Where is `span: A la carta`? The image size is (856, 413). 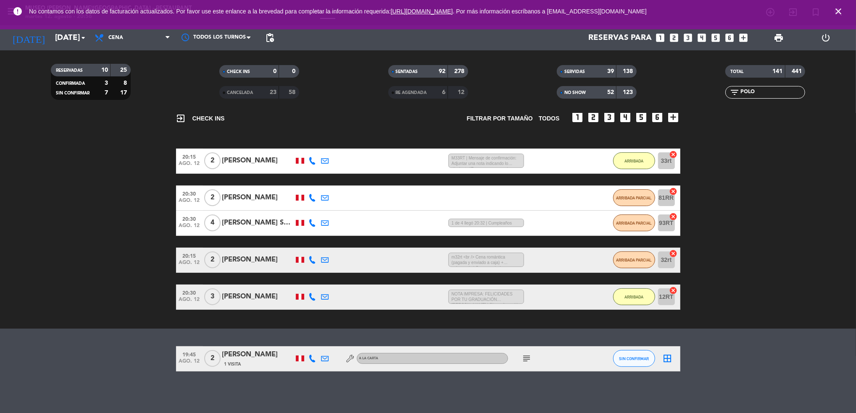 span: A la carta is located at coordinates (369, 359).